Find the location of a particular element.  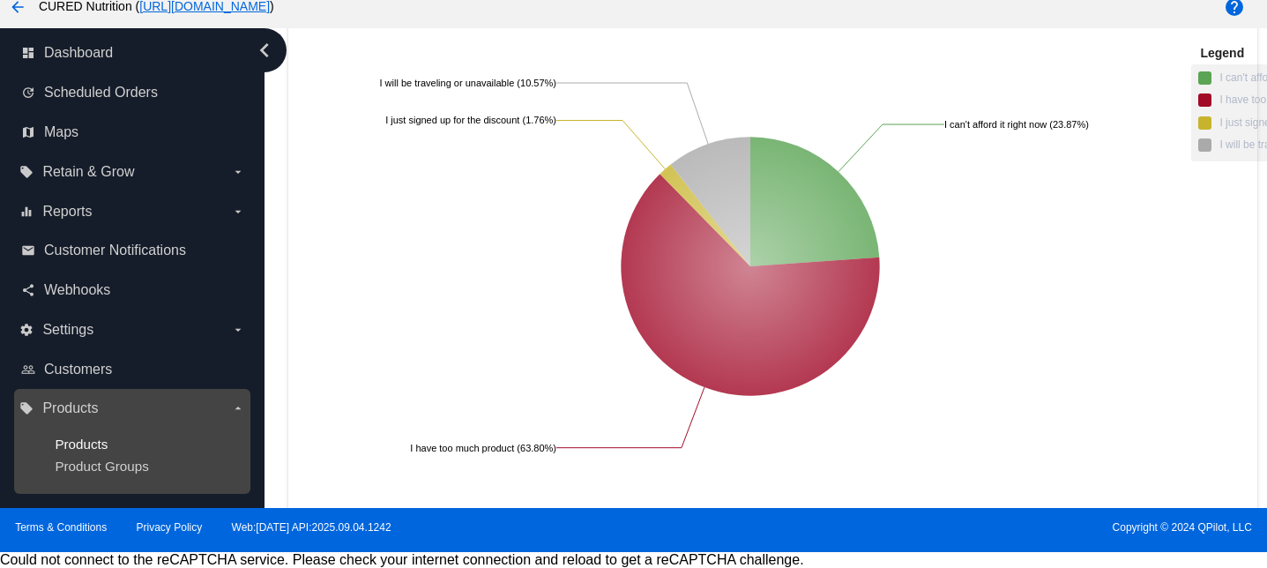

span: Retain & Grow is located at coordinates (88, 172).